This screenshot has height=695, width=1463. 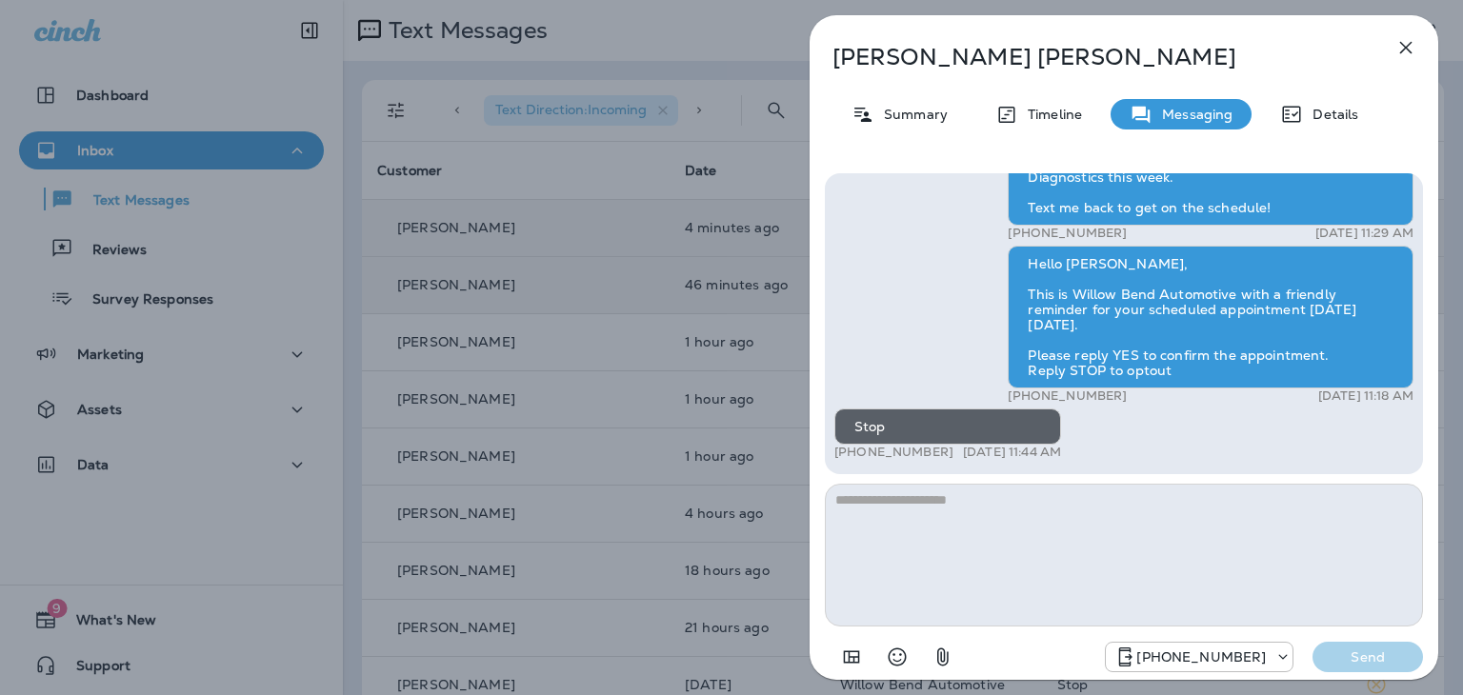 What do you see at coordinates (948, 427) in the screenshot?
I see `div: Stop` at bounding box center [948, 427].